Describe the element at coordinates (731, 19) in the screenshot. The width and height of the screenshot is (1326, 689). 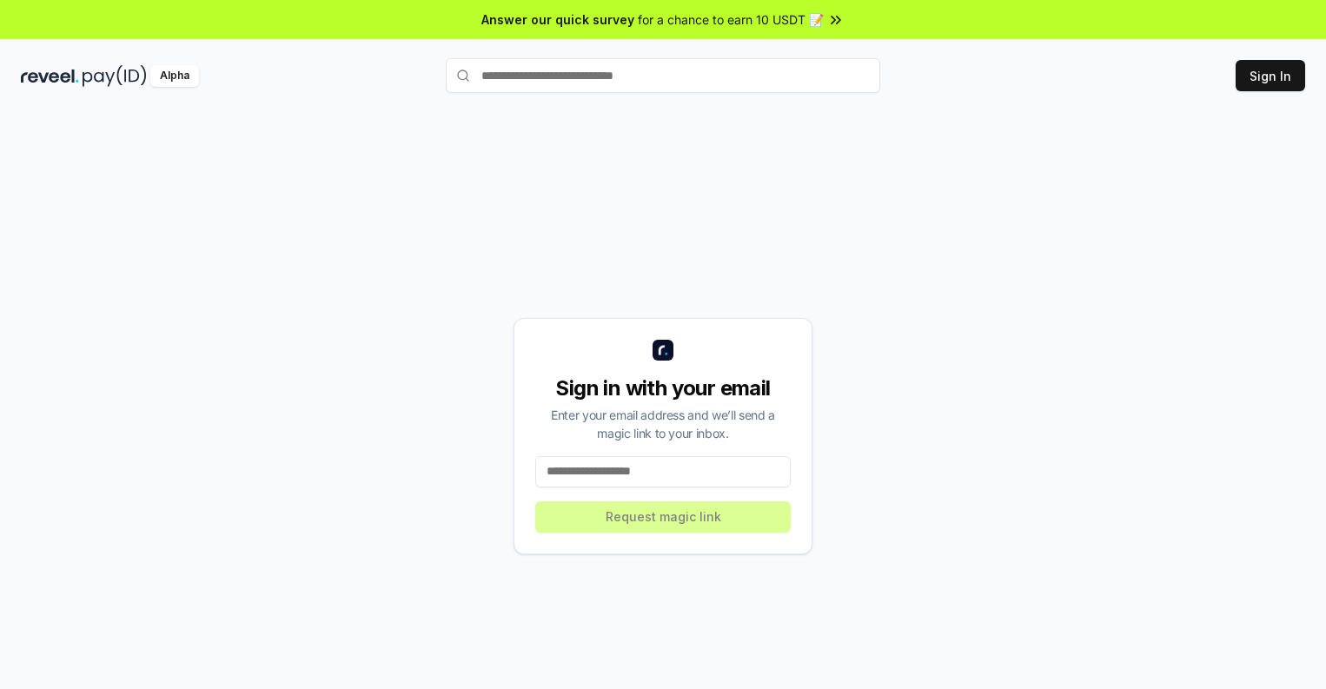
I see `span: for a chance to earn 10 USDT 📝` at that location.